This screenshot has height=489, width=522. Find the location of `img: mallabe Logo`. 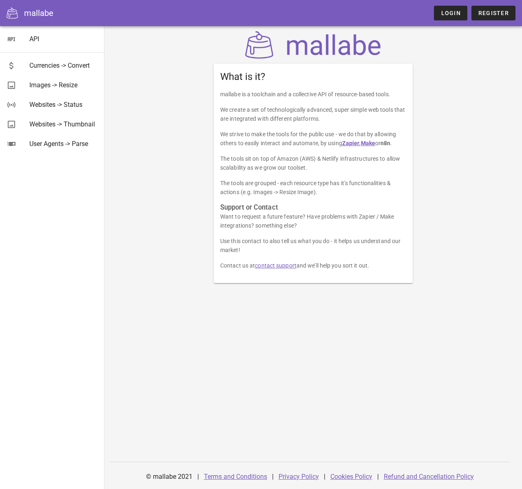

img: mallabe Logo is located at coordinates (313, 45).